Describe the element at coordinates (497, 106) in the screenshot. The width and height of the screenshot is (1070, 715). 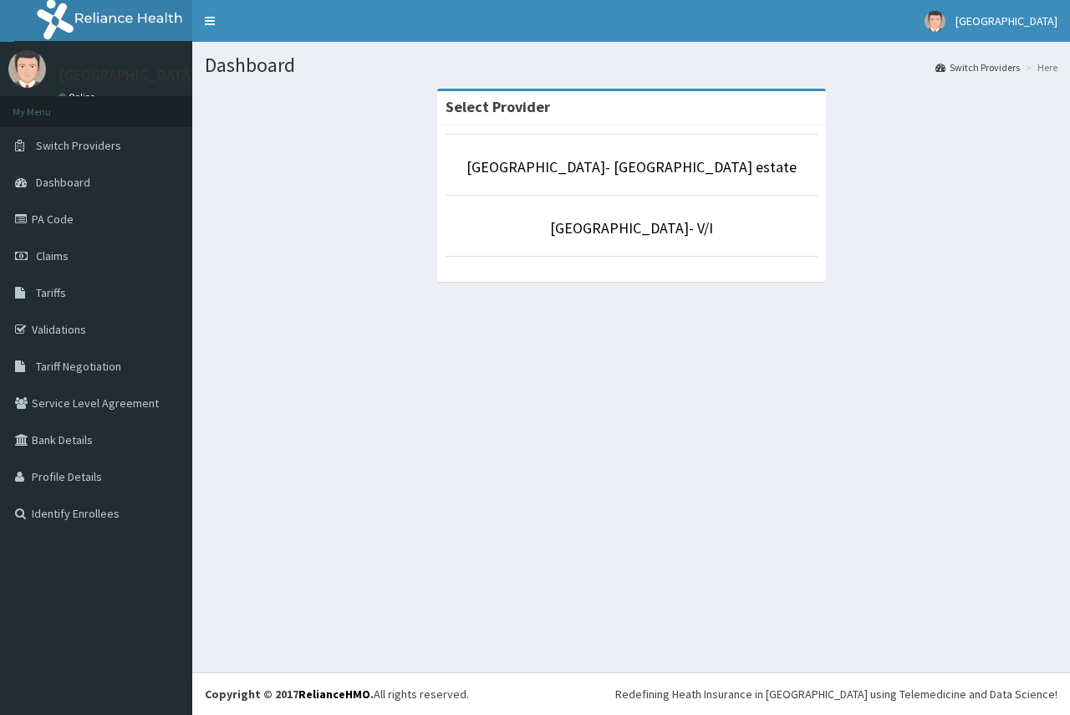
I see `strong: Select Provider` at that location.